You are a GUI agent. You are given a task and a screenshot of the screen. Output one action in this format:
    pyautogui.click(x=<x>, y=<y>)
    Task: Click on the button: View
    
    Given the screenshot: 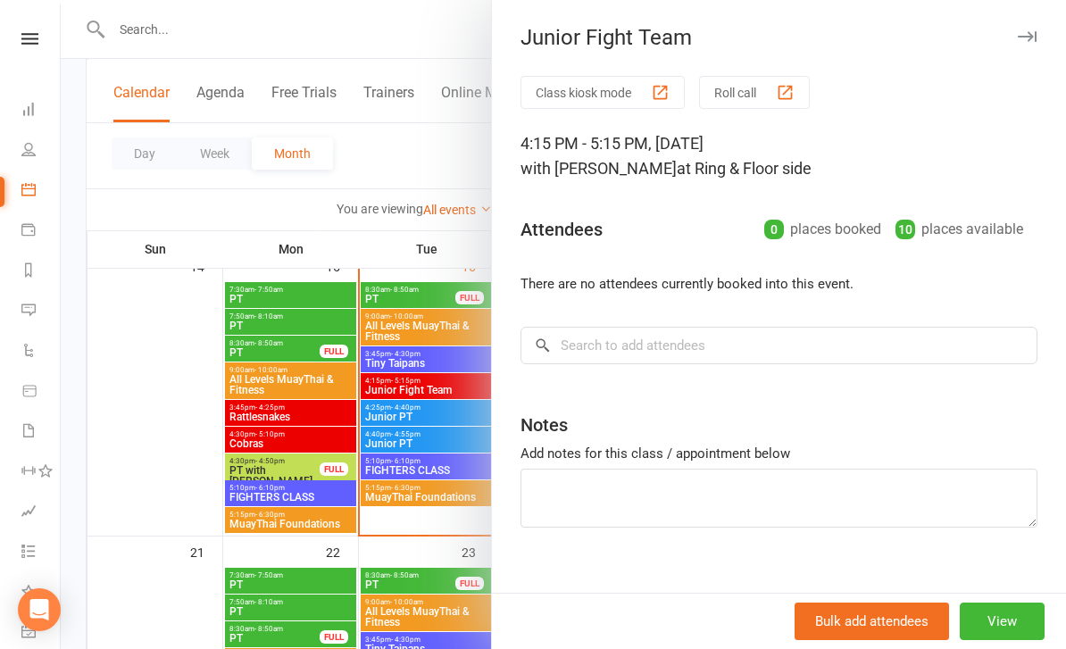 What is the action you would take?
    pyautogui.click(x=1002, y=621)
    